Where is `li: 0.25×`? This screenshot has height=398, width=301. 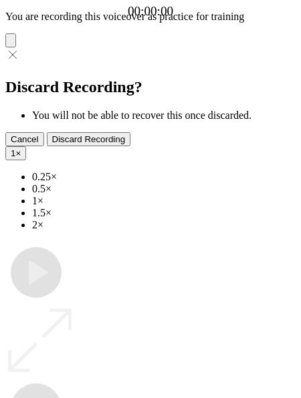
li: 0.25× is located at coordinates (164, 177).